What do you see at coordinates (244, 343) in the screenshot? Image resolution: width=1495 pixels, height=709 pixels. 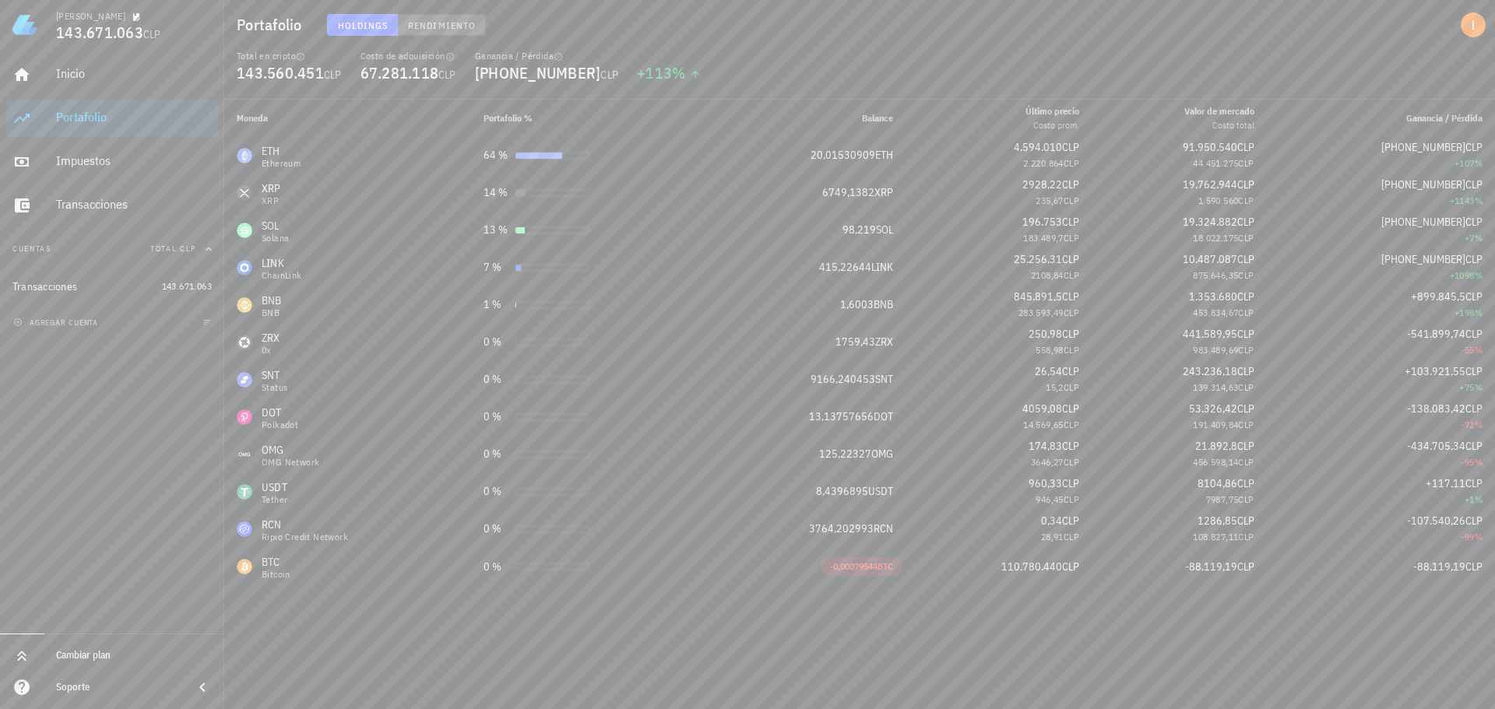 I see `div: ZRX-icon` at bounding box center [244, 343].